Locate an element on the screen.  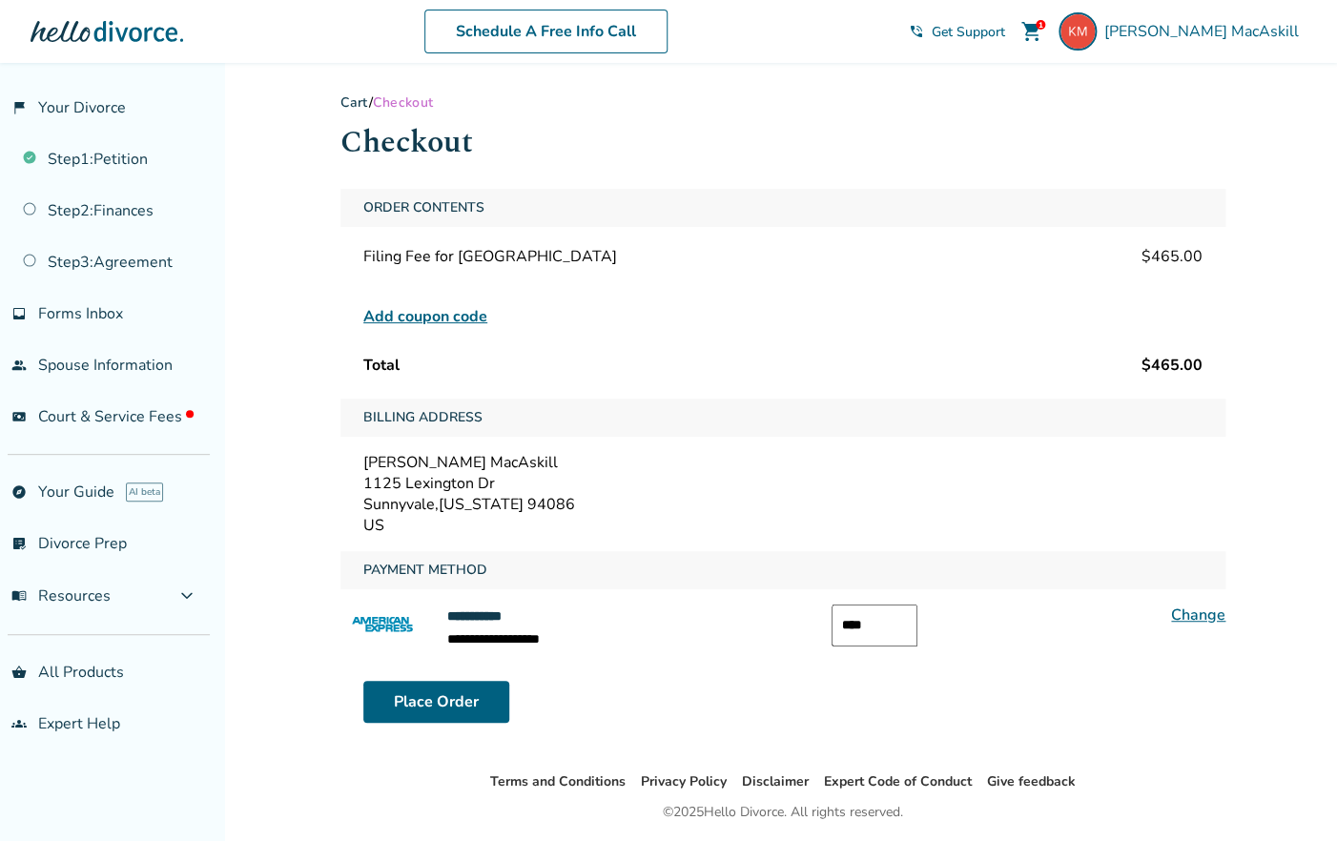
span: list_alt_check is located at coordinates (19, 544).